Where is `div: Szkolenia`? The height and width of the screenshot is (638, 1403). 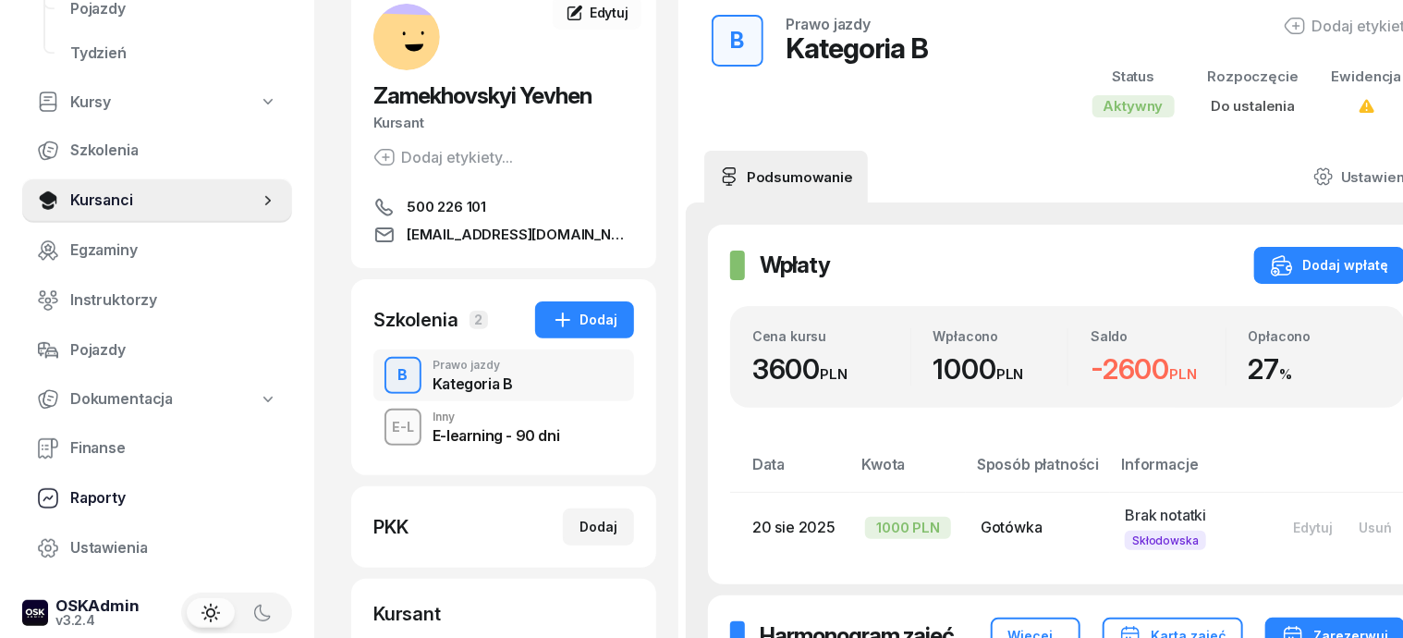 div: Szkolenia is located at coordinates (416, 320).